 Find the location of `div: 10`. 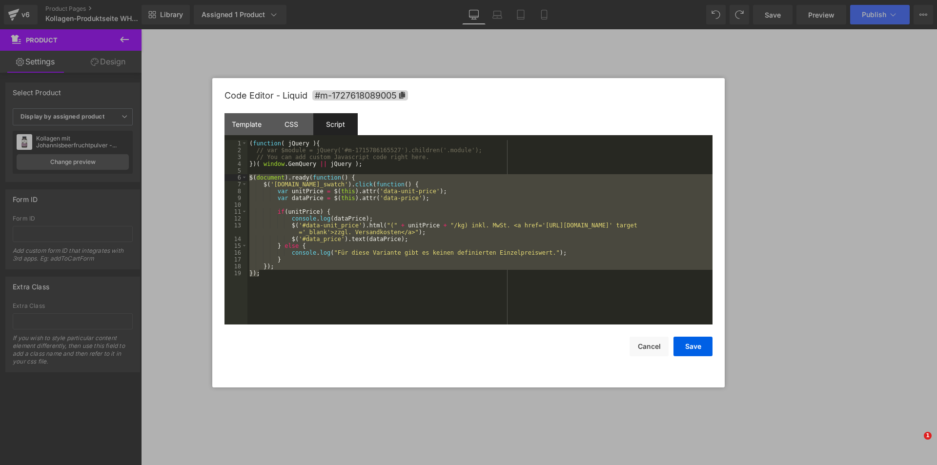

div: 10 is located at coordinates (236, 205).